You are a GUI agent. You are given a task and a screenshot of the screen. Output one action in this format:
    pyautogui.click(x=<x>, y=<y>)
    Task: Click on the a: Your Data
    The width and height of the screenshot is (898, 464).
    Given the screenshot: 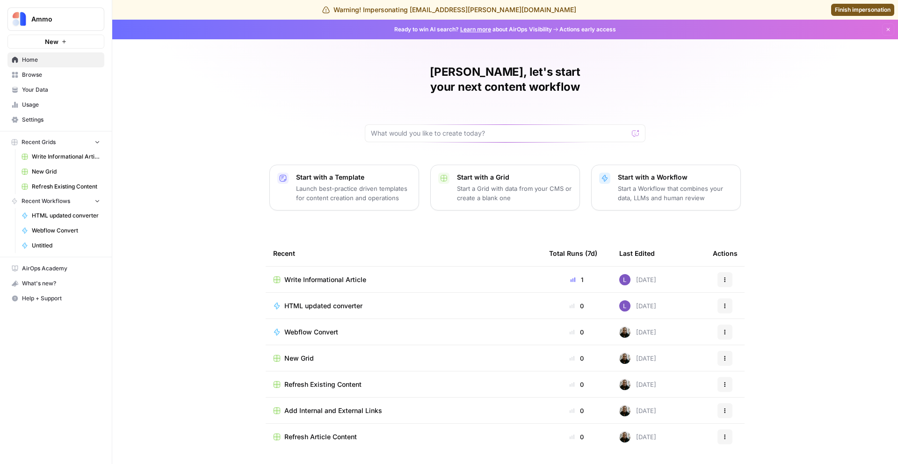 What is the action you would take?
    pyautogui.click(x=56, y=90)
    